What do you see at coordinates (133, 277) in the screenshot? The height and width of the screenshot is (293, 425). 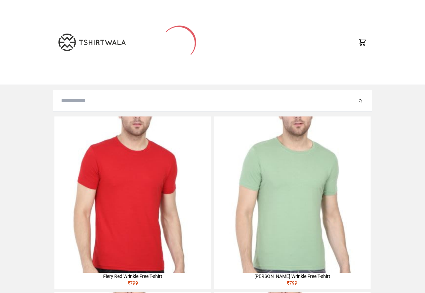 I see `div: Fiery Red Wrinkle Free T-shirt` at bounding box center [133, 277].